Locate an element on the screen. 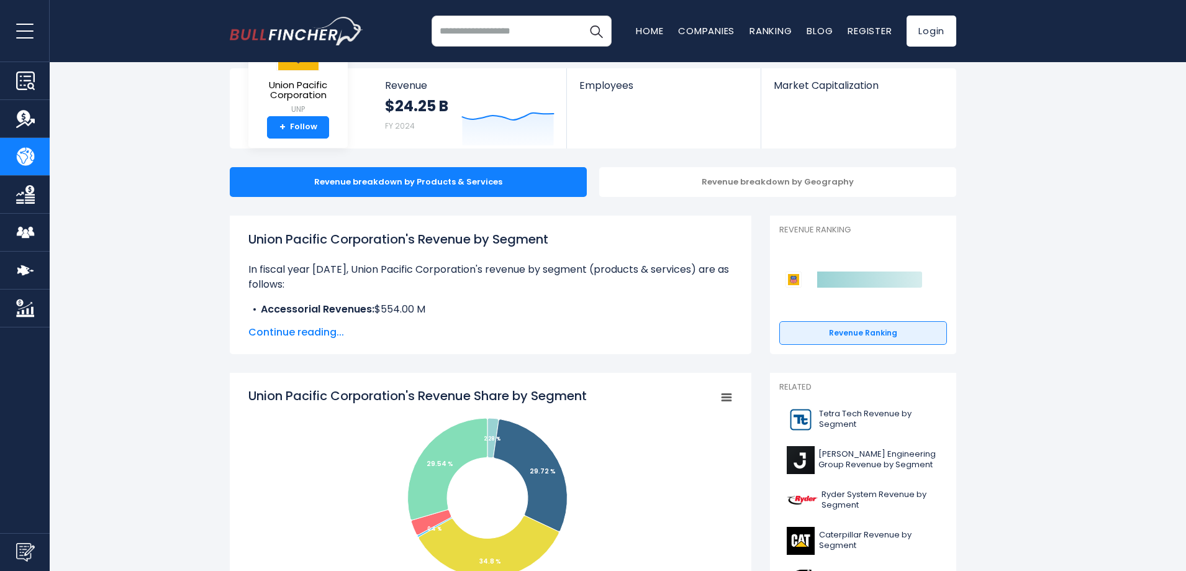 Image resolution: width=1186 pixels, height=571 pixels. span: Caterpillar Revenue by Segment is located at coordinates (879, 540).